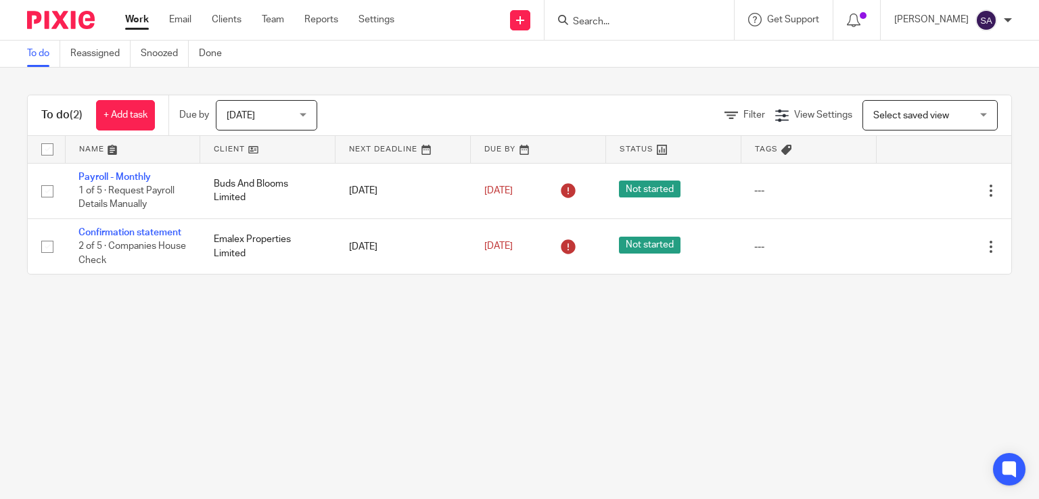  Describe the element at coordinates (215, 53) in the screenshot. I see `a: Done` at that location.